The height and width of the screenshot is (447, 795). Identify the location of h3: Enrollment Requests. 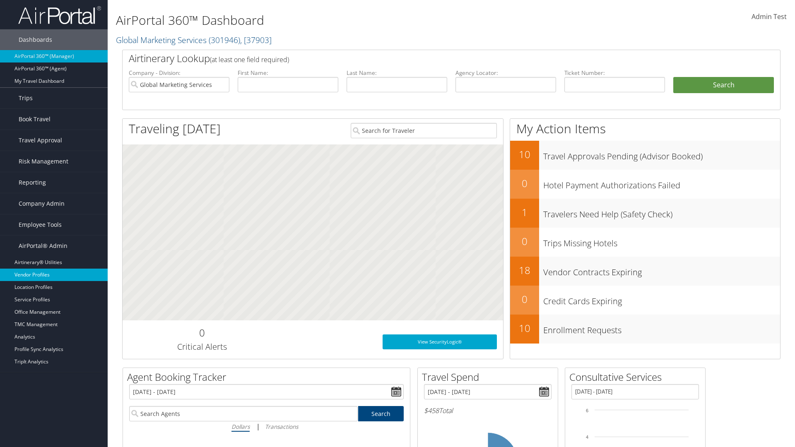
(661, 328).